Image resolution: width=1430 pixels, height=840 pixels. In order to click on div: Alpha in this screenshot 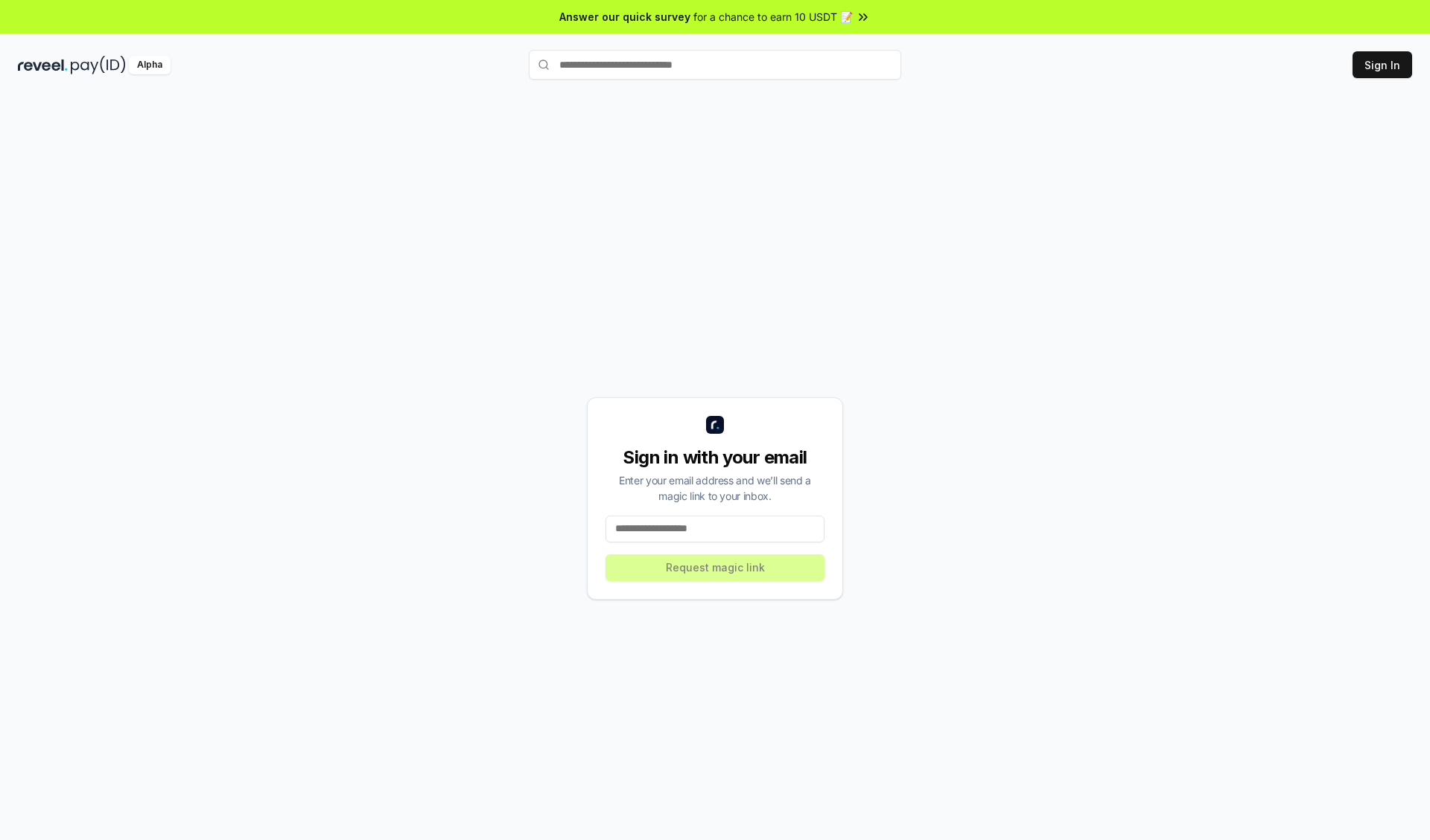, I will do `click(149, 65)`.